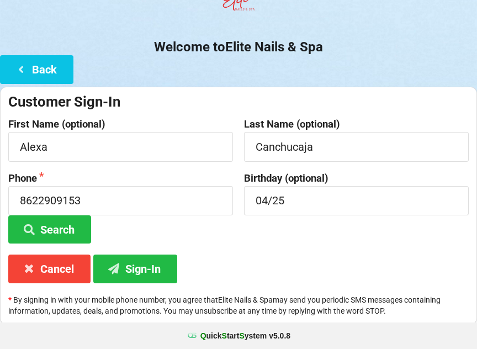 The width and height of the screenshot is (477, 349). Describe the element at coordinates (120, 178) in the screenshot. I see `label: Phone` at that location.